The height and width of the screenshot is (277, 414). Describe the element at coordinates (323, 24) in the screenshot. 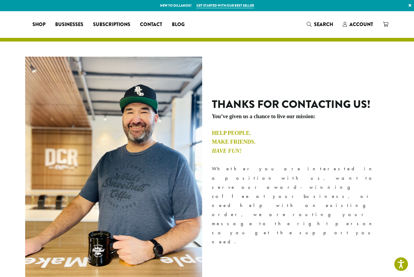

I see `span: Search` at that location.